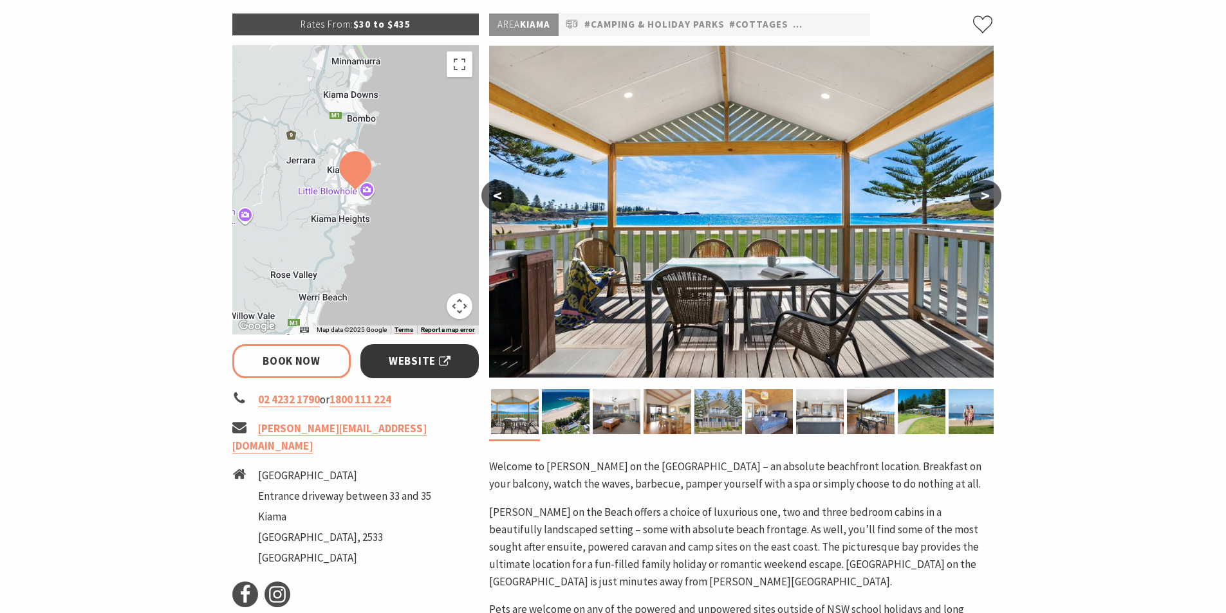 This screenshot has height=613, width=1226. What do you see at coordinates (403, 330) in the screenshot?
I see `a: Terms (opens in new tab)` at bounding box center [403, 330].